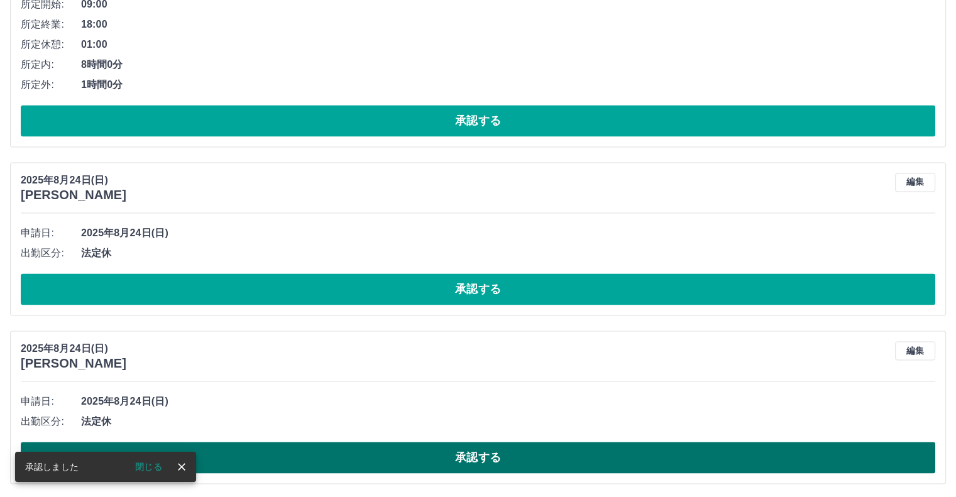 This screenshot has height=497, width=956. What do you see at coordinates (508, 65) in the screenshot?
I see `span: 8時間0分` at bounding box center [508, 65].